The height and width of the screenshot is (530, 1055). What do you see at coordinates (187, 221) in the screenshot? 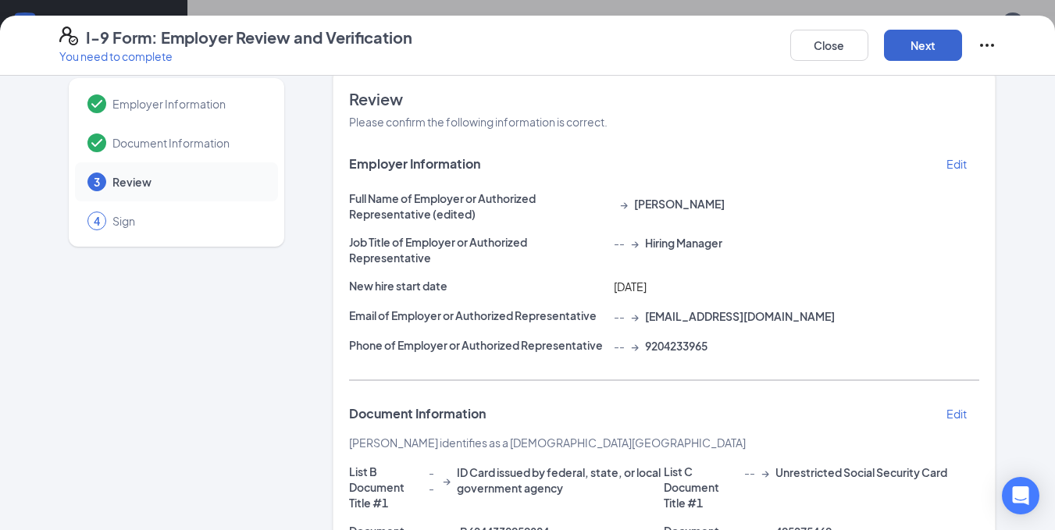
I see `span: Sign` at bounding box center [187, 221].